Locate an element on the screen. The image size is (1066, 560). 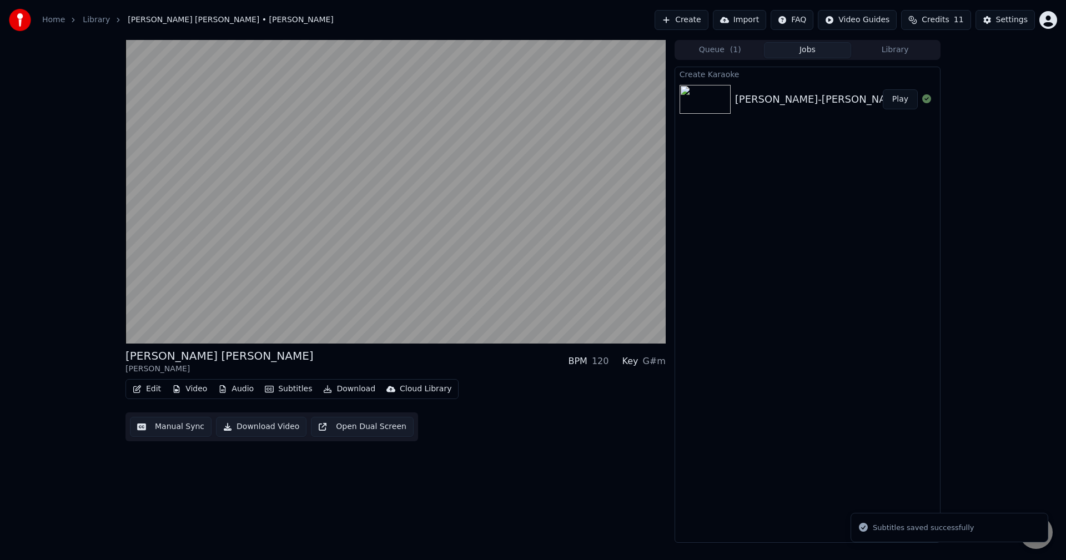
div: Settings is located at coordinates (1012, 20).